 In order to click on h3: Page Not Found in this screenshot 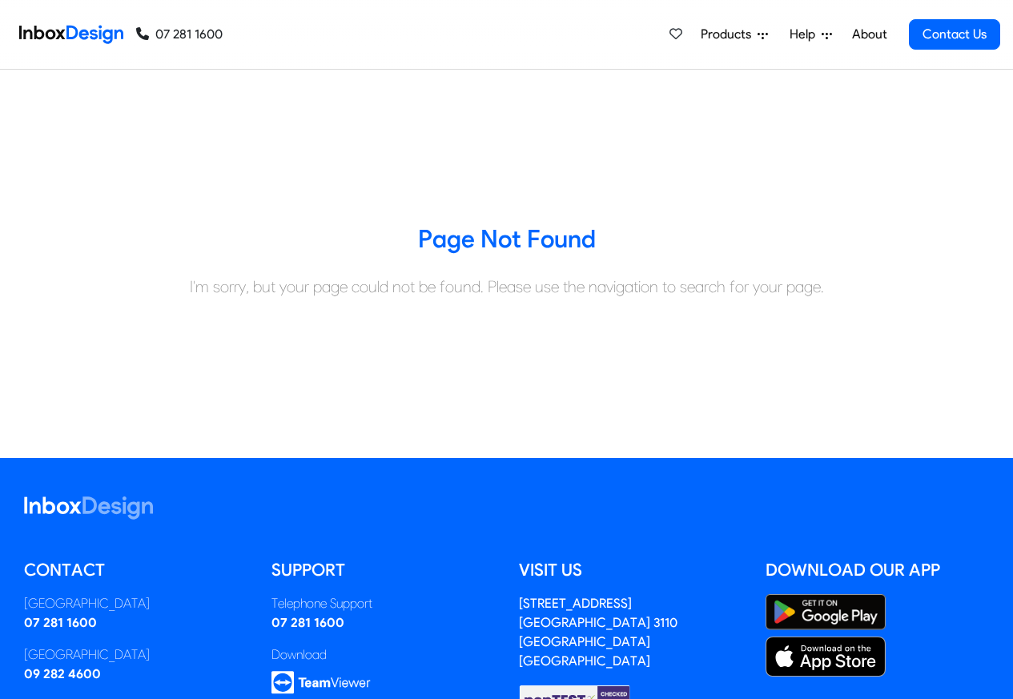, I will do `click(506, 239)`.